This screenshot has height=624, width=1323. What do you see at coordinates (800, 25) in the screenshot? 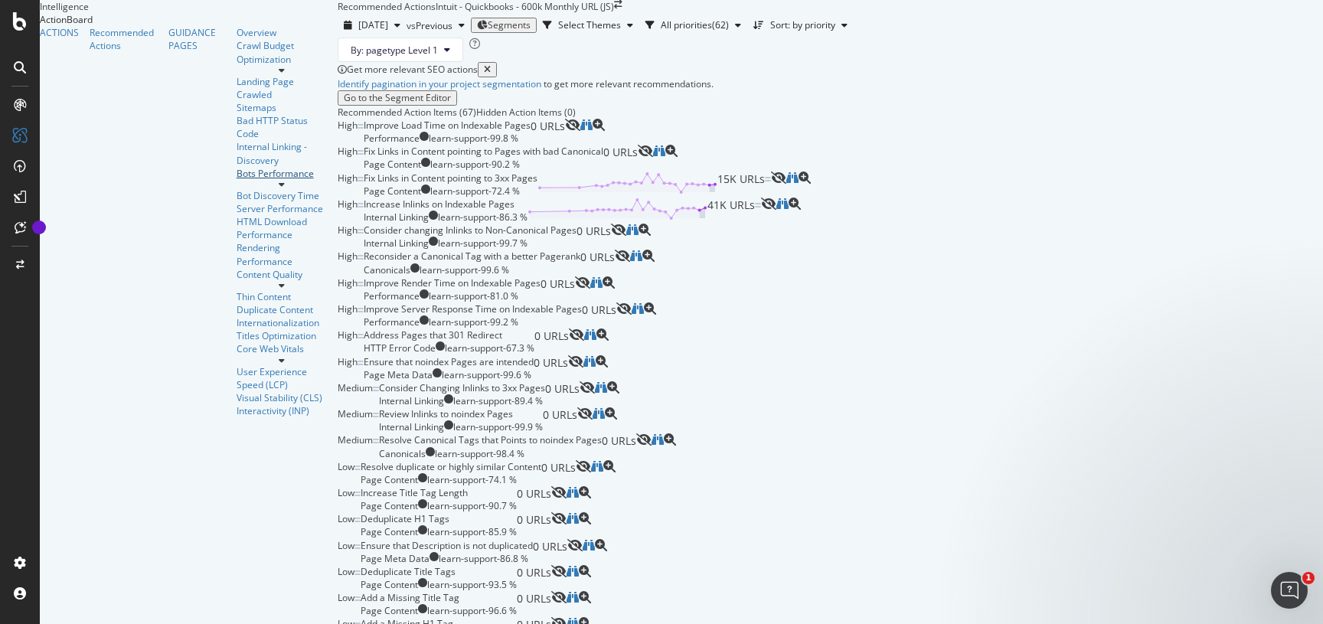
I see `button: Sort: by priority` at bounding box center [800, 25].